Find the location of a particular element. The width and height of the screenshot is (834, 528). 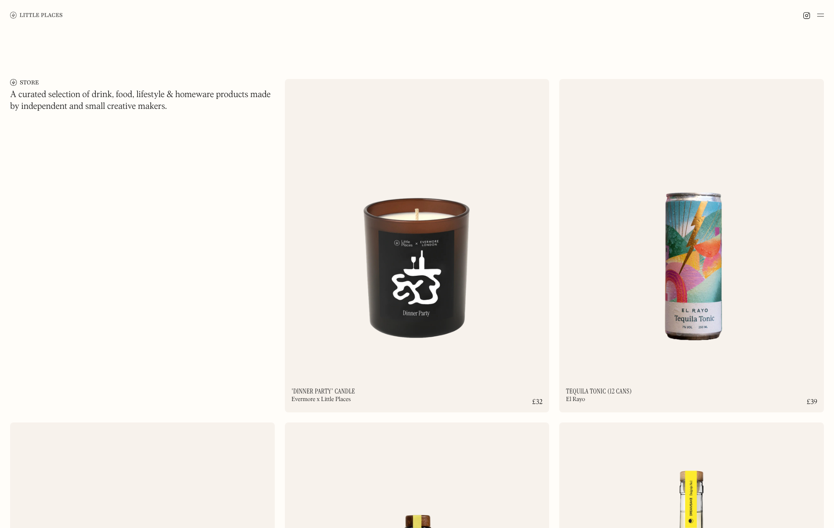

img: 6821a401155898ffc9efaafb_Evermore.png is located at coordinates (417, 222).